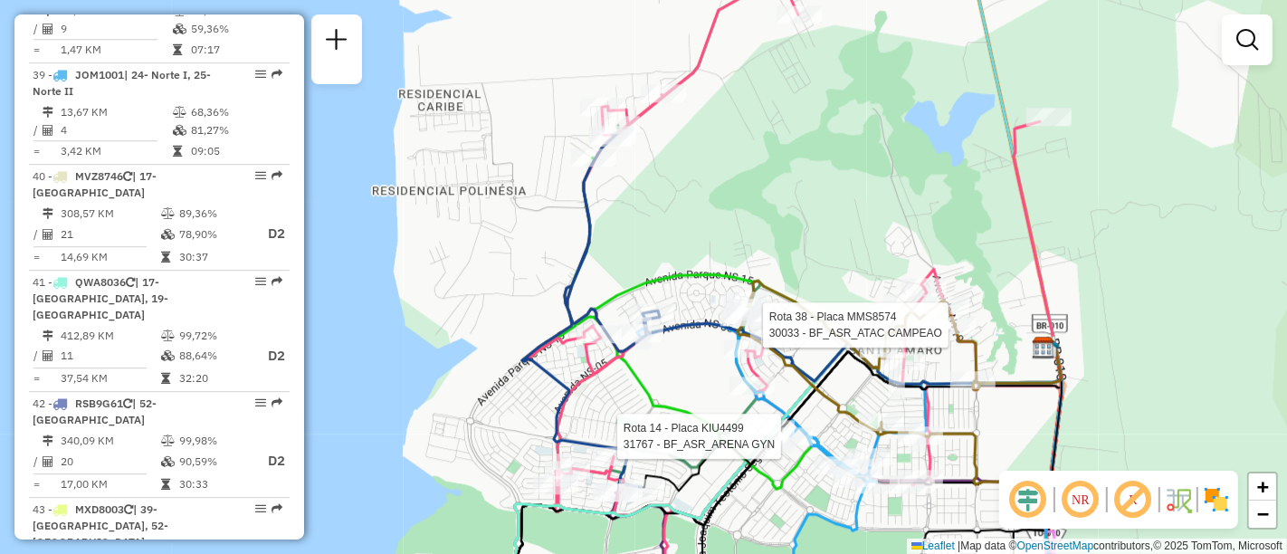  Describe the element at coordinates (1048, 347) in the screenshot. I see `img: Palmas` at that location.